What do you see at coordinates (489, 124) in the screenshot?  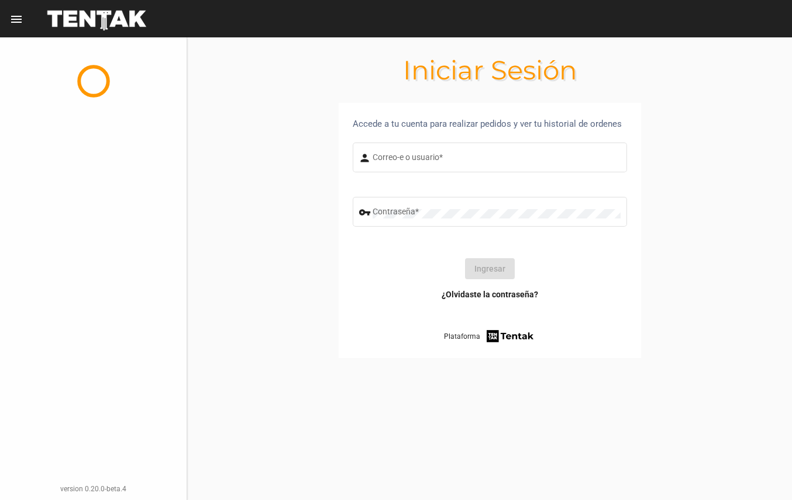 I see `div: Accede a tu cuenta para realizar pedidos y ver tu historial de ordenes` at bounding box center [489, 124].